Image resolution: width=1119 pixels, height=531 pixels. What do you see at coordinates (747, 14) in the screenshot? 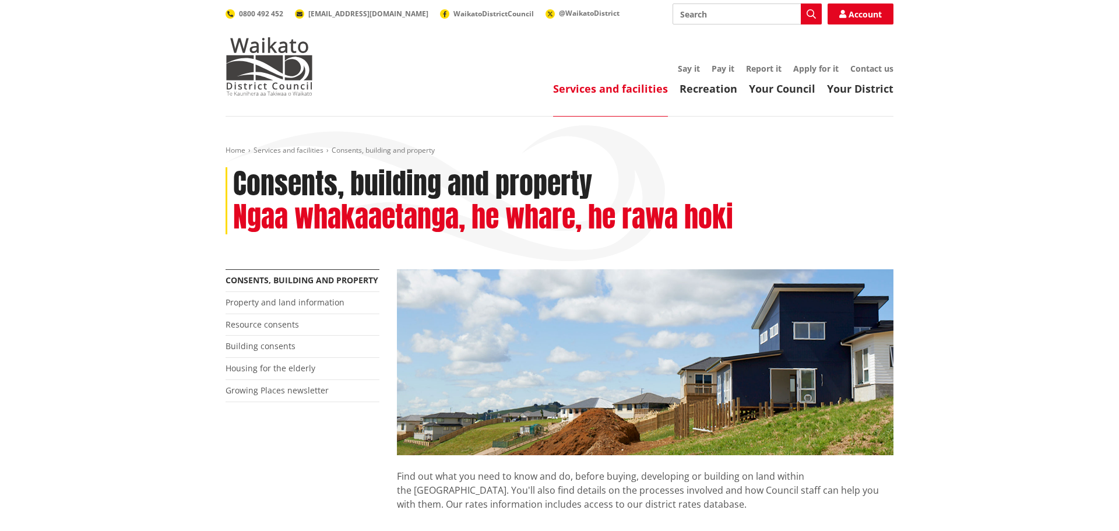
I see `input: Search input` at bounding box center [747, 14].